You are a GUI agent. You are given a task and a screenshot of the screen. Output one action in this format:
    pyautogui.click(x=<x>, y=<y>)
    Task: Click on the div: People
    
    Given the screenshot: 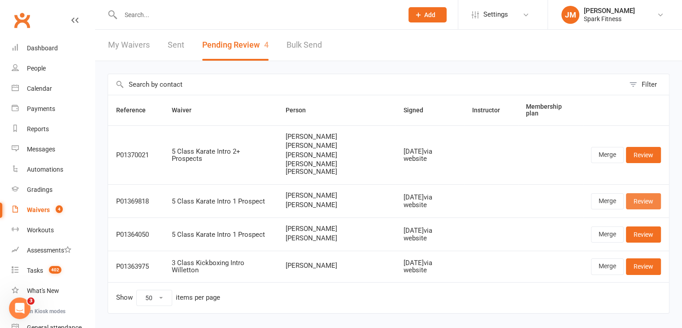 What is the action you would take?
    pyautogui.click(x=36, y=68)
    